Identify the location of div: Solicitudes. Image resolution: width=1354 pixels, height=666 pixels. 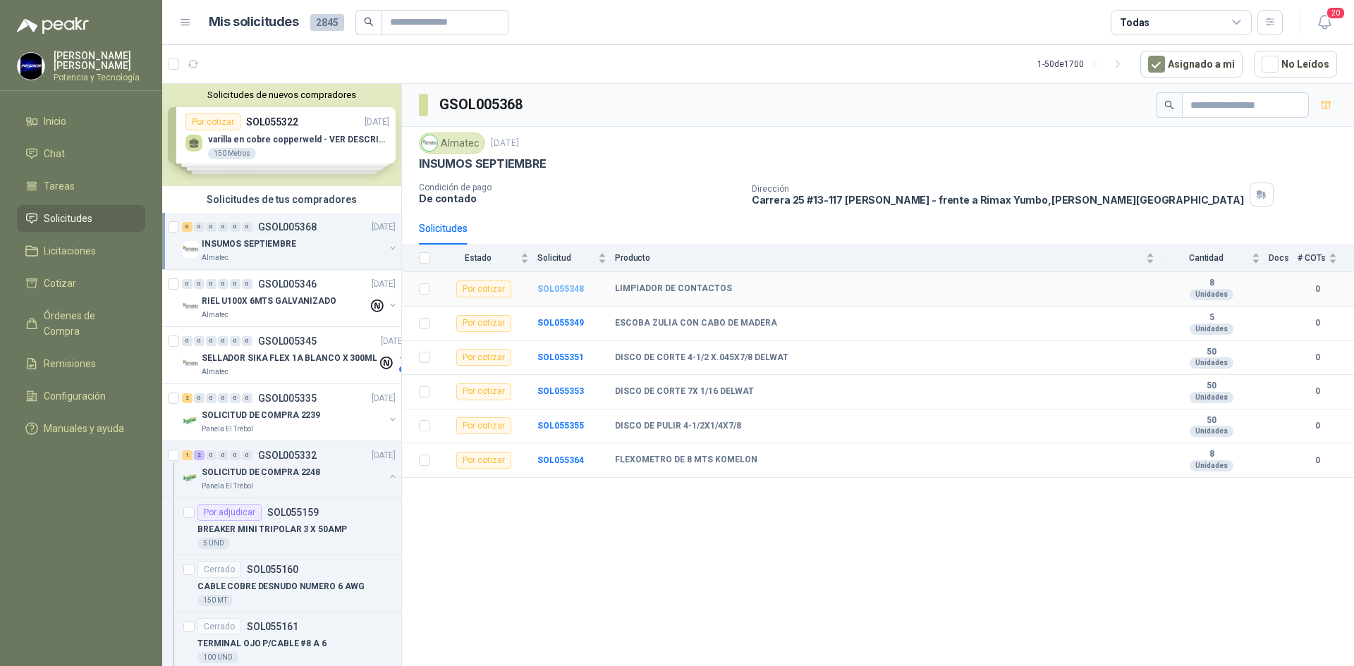
(443, 228).